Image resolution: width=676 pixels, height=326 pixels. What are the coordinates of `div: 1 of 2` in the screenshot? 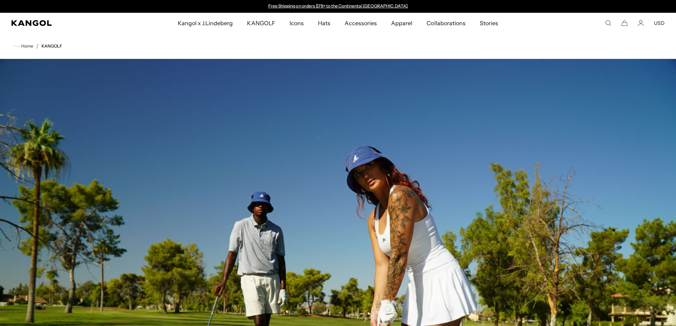 It's located at (338, 6).